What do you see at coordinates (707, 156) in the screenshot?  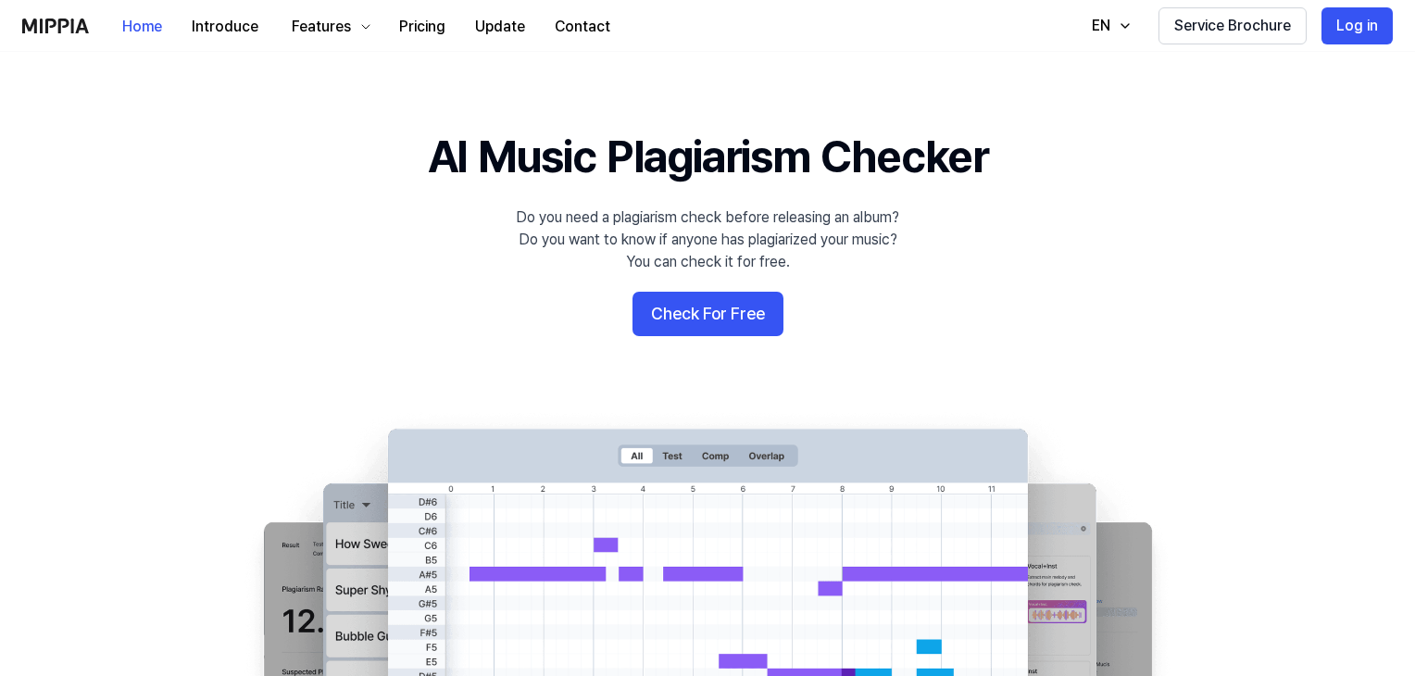 I see `h1: AI Music Plagiarism Checker` at bounding box center [707, 156].